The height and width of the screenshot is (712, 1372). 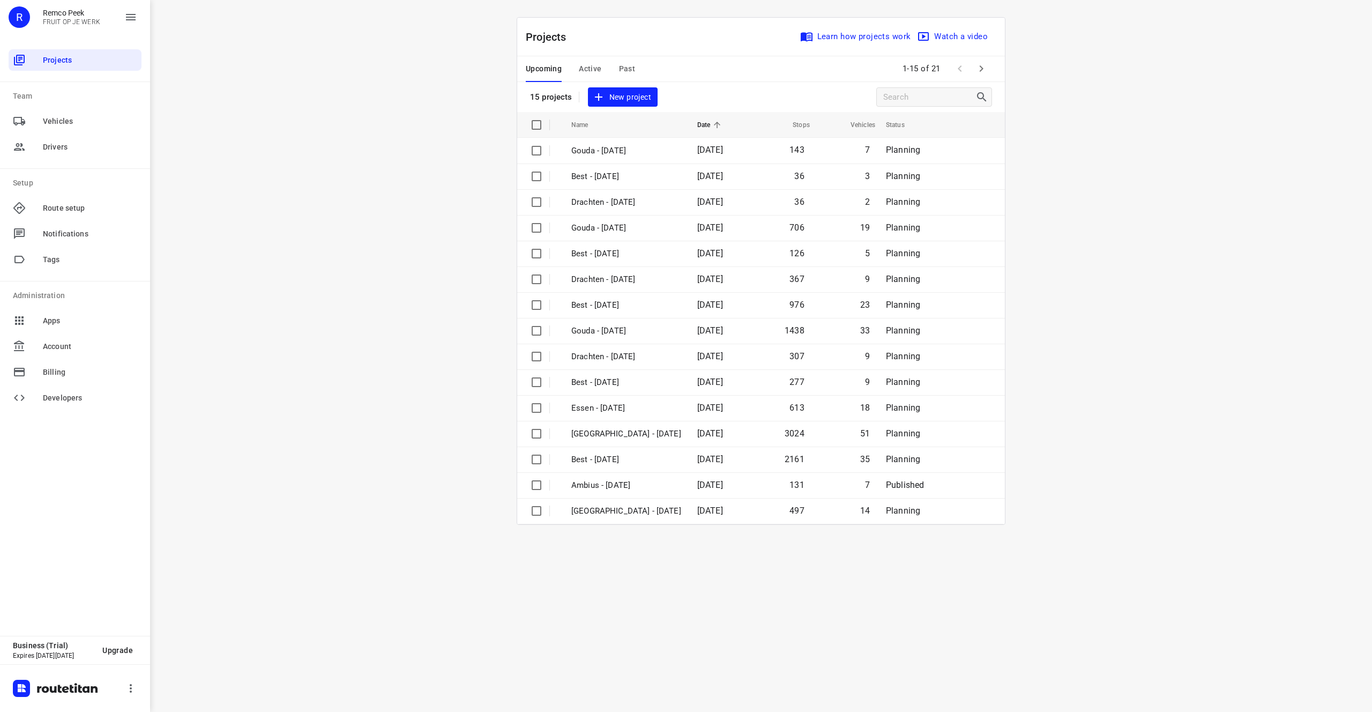 What do you see at coordinates (90, 147) in the screenshot?
I see `span: Drivers` at bounding box center [90, 147].